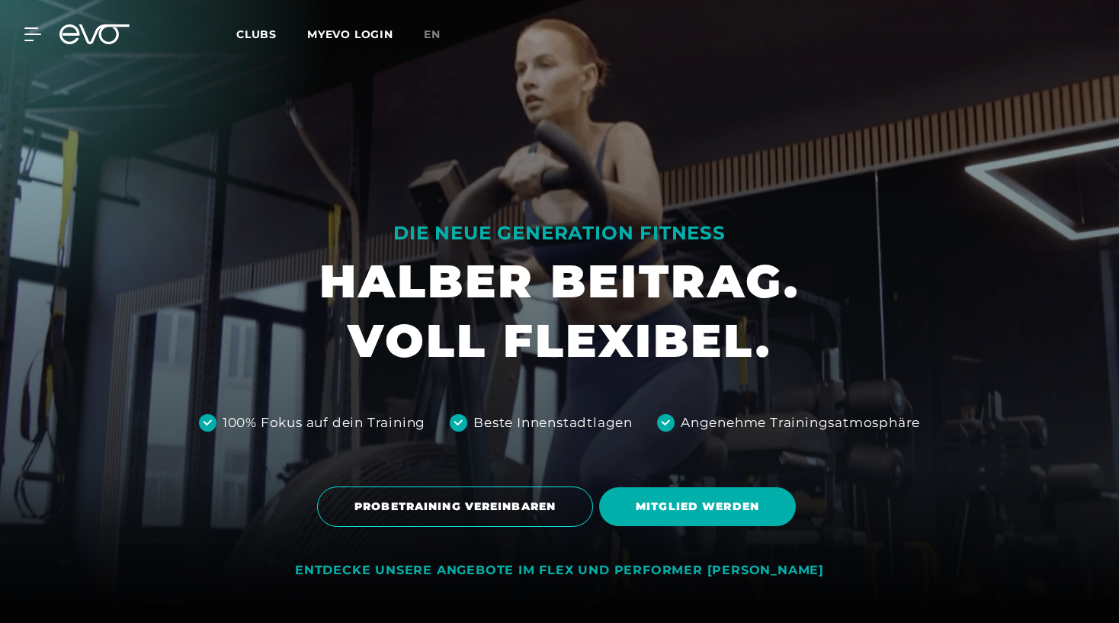 The image size is (1119, 623). What do you see at coordinates (701, 506) in the screenshot?
I see `a: MITGLIED WERDEN` at bounding box center [701, 506].